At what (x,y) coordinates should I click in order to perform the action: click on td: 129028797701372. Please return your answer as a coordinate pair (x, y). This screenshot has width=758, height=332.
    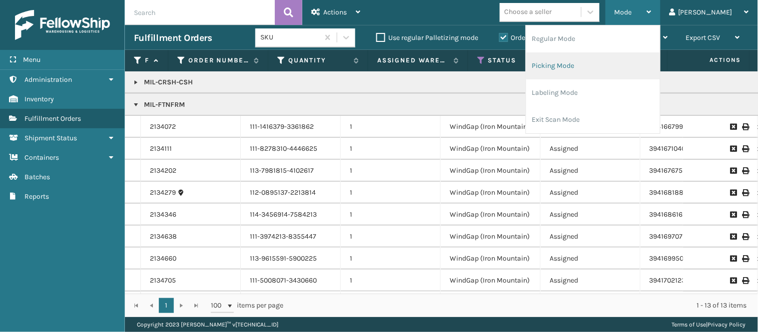
    Looking at the image, I should click on (291, 303).